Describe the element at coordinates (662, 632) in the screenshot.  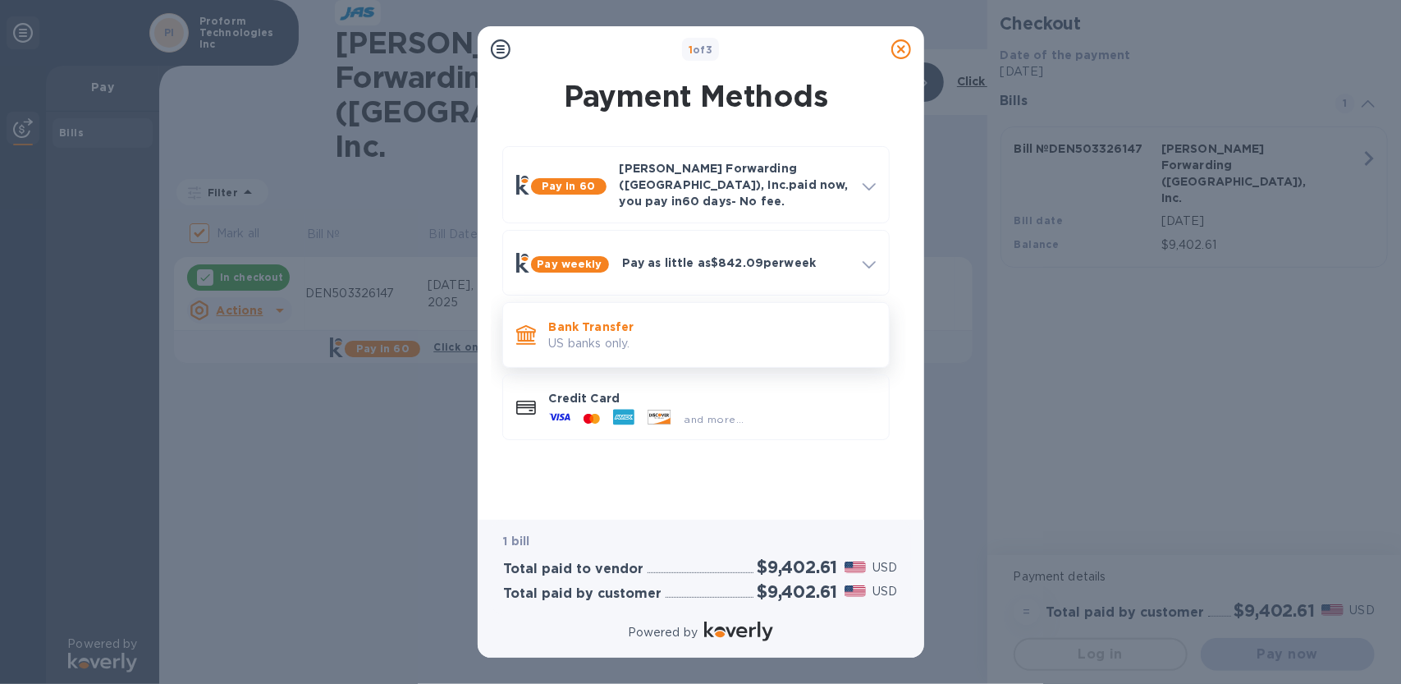
I see `p: Powered by` at that location.